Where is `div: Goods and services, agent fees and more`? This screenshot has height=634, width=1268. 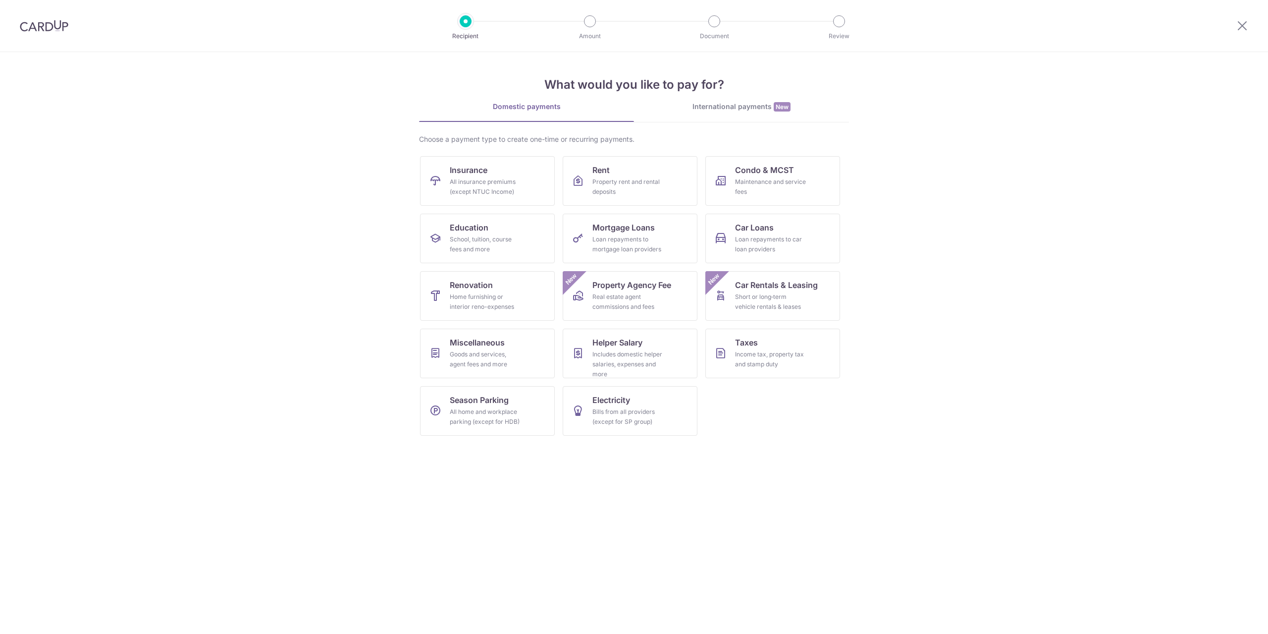 div: Goods and services, agent fees and more is located at coordinates (486, 359).